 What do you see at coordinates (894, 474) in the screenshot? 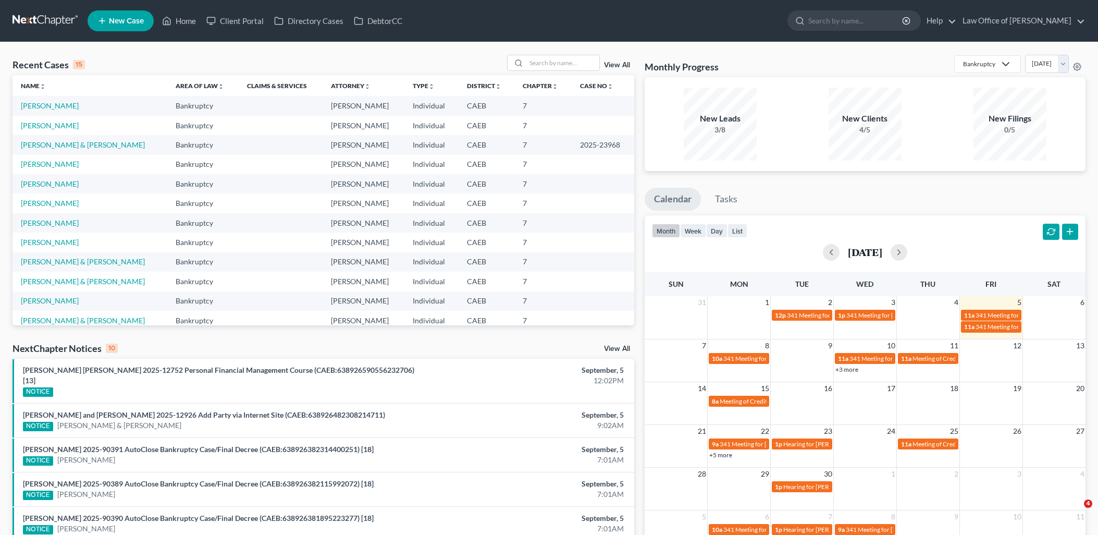
I see `span: 1` at bounding box center [894, 474].